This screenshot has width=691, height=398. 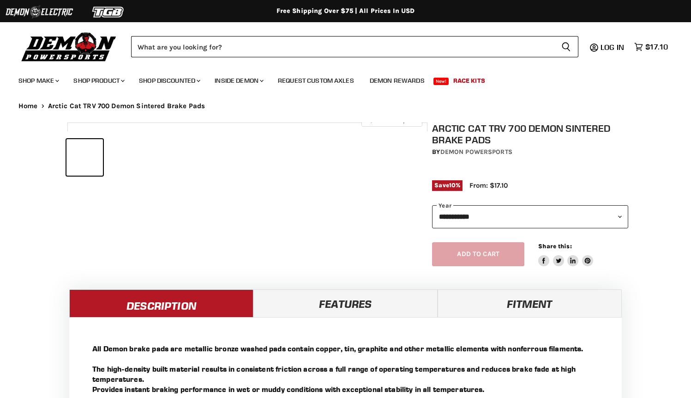 What do you see at coordinates (566, 254) in the screenshot?
I see `aside: Share this:` at bounding box center [566, 254].